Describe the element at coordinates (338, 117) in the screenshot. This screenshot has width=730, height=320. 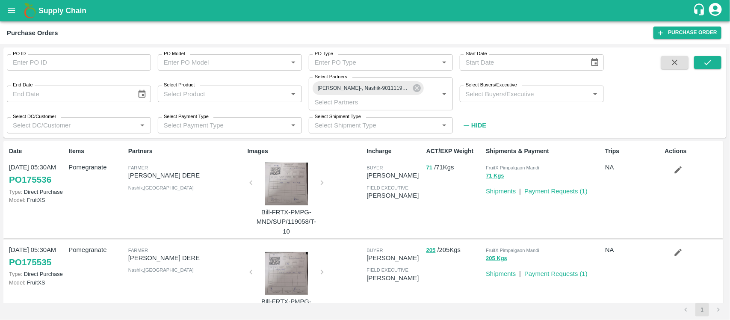
I see `label: Select Shipment Type` at that location.